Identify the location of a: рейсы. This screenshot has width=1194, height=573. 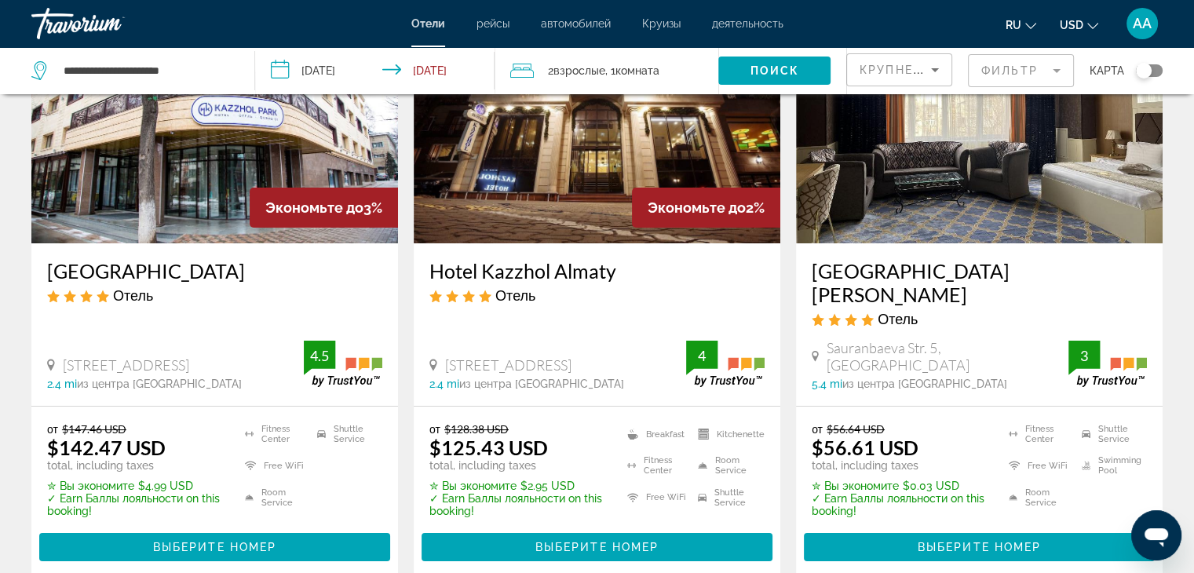
(493, 24).